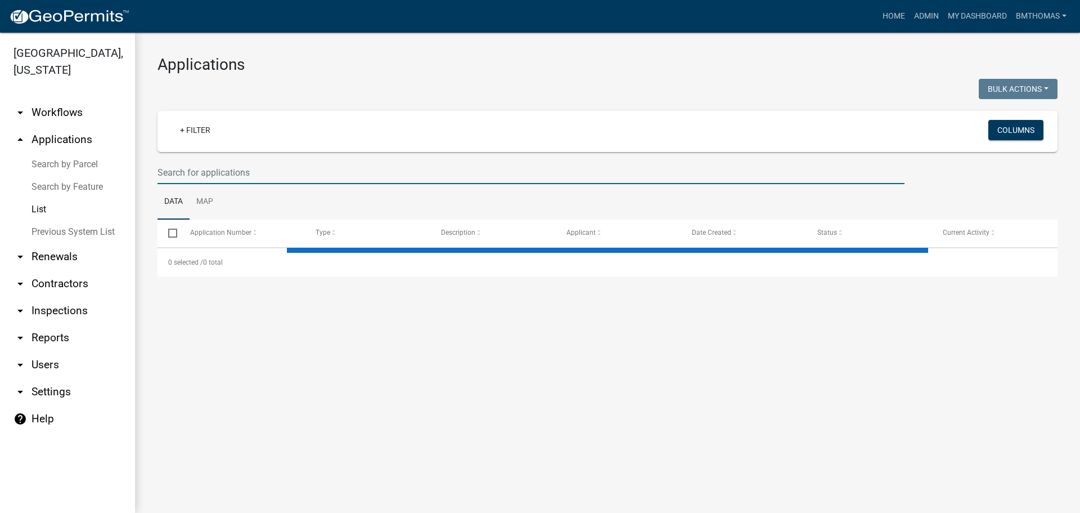 Image resolution: width=1080 pixels, height=513 pixels. I want to click on button: Columns, so click(1016, 130).